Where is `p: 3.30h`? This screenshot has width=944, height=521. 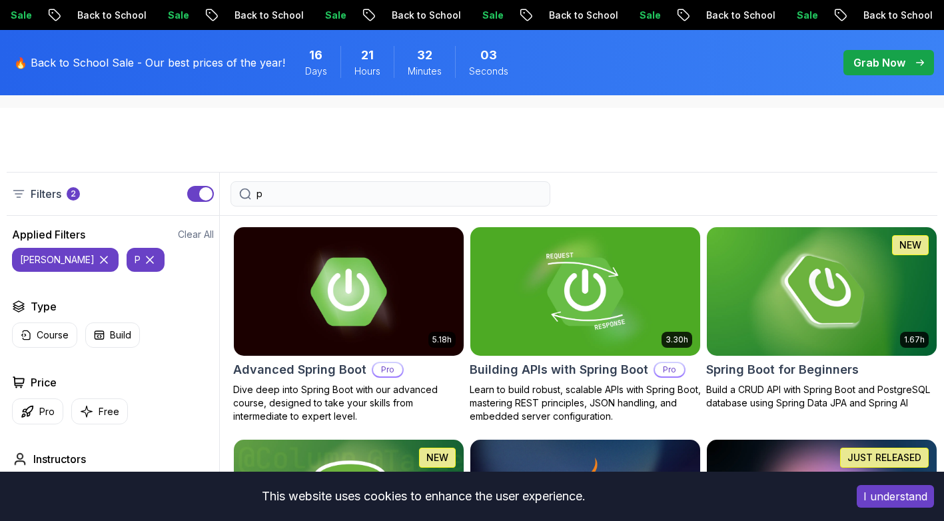 p: 3.30h is located at coordinates (677, 340).